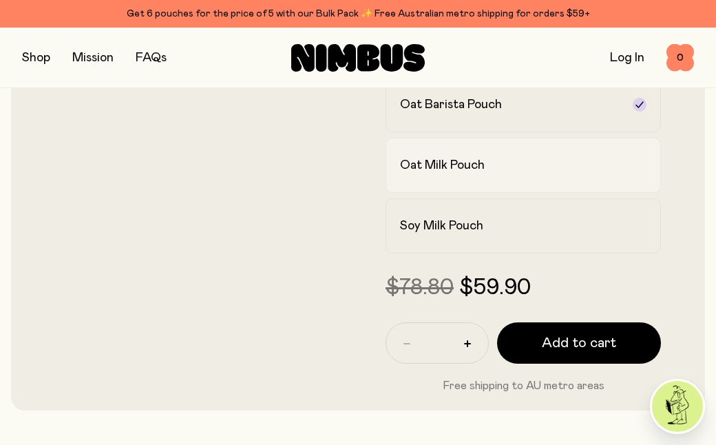  I want to click on h2: Soy Milk Pouch, so click(441, 226).